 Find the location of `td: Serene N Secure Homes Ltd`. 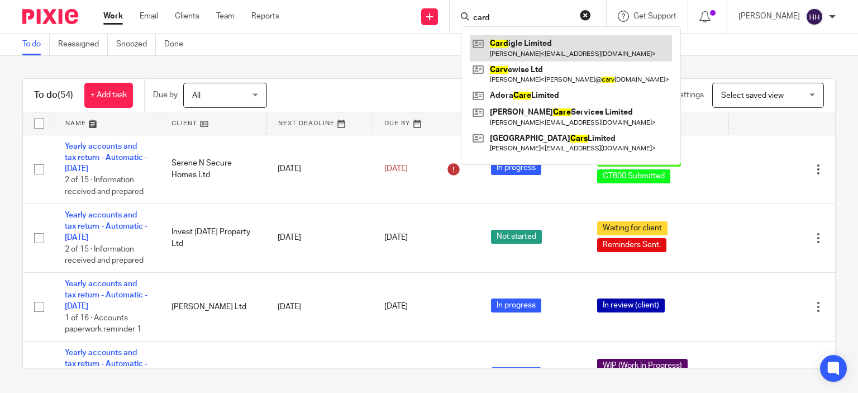

td: Serene N Secure Homes Ltd is located at coordinates (213, 169).